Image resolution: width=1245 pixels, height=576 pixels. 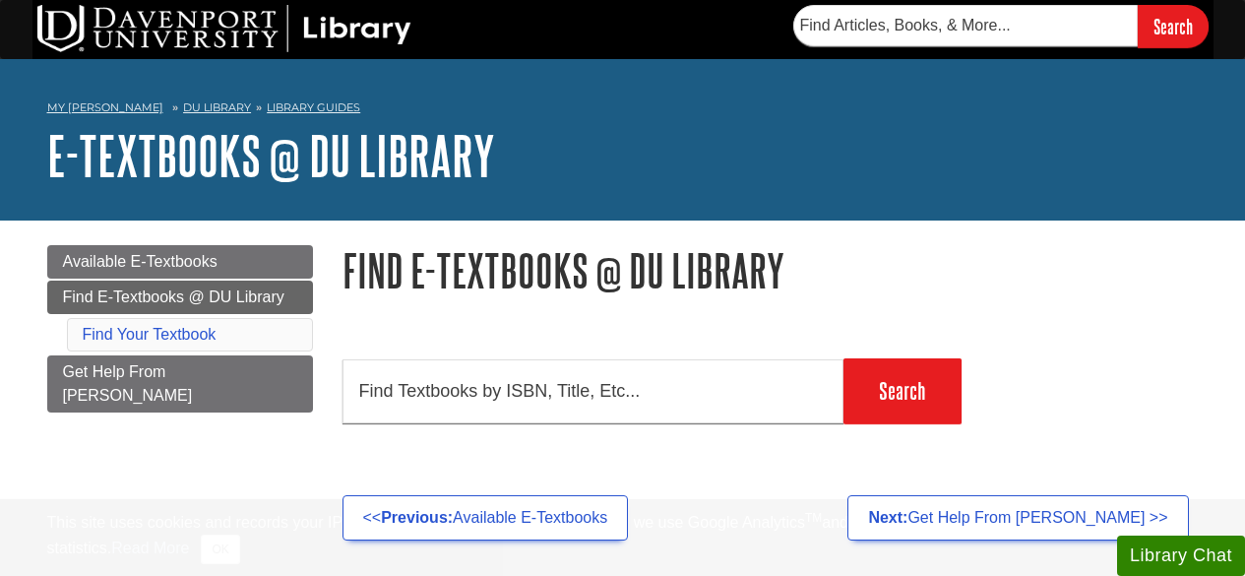 What do you see at coordinates (965, 26) in the screenshot?
I see `input: Find Articles, Books, & More...` at bounding box center [965, 26].